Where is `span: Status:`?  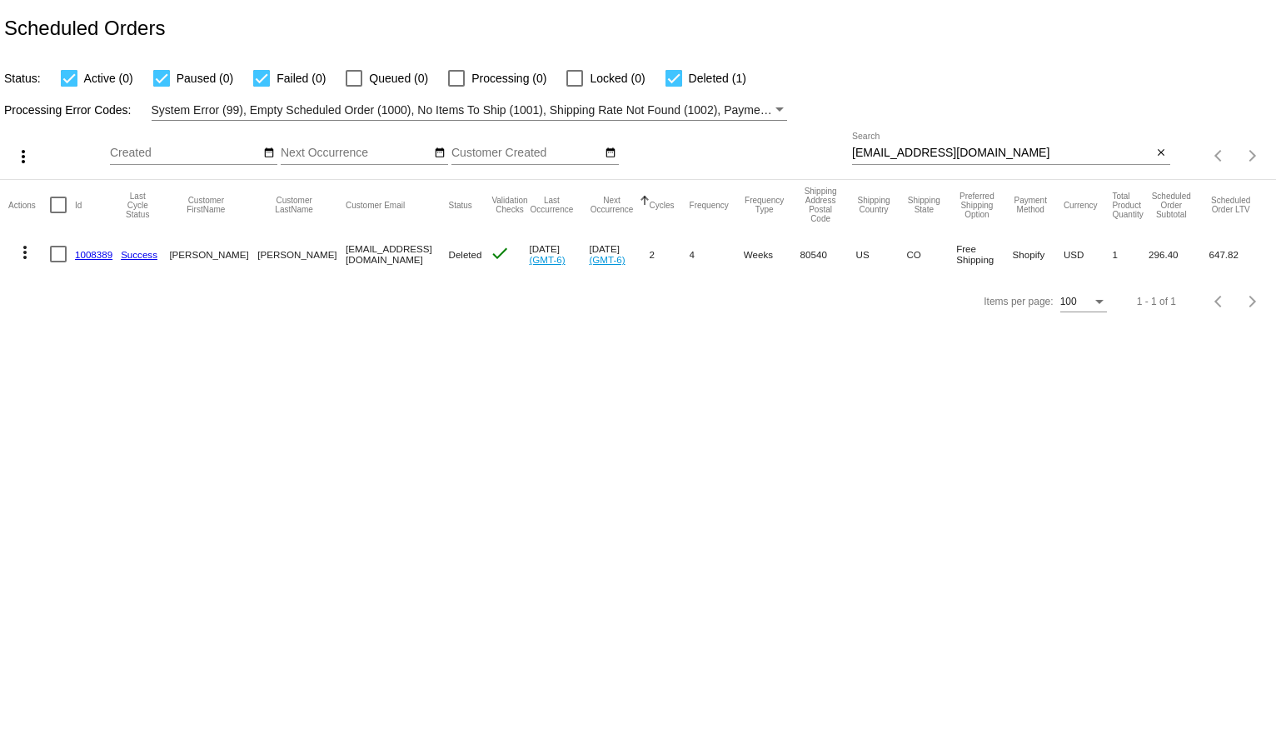
span: Status: is located at coordinates (22, 78).